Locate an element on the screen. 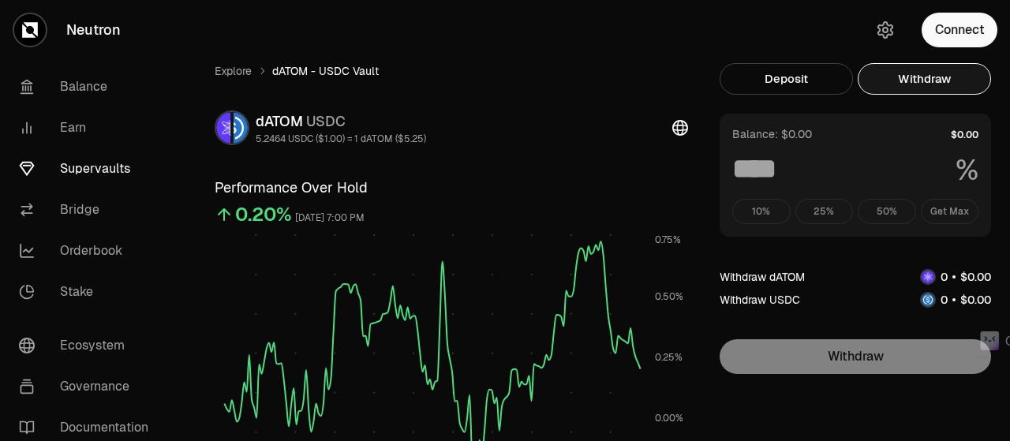 The image size is (1010, 441). button: Withdraw is located at coordinates (924, 79).